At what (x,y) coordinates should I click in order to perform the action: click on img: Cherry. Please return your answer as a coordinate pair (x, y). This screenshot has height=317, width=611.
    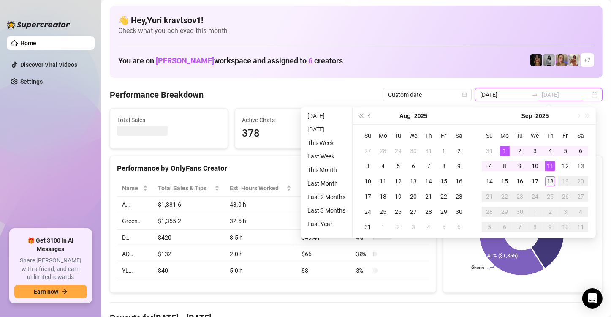
    Looking at the image, I should click on (562, 60).